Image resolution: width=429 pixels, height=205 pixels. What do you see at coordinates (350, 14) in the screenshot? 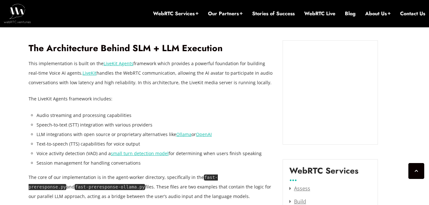
I see `a: Blog` at bounding box center [350, 14].